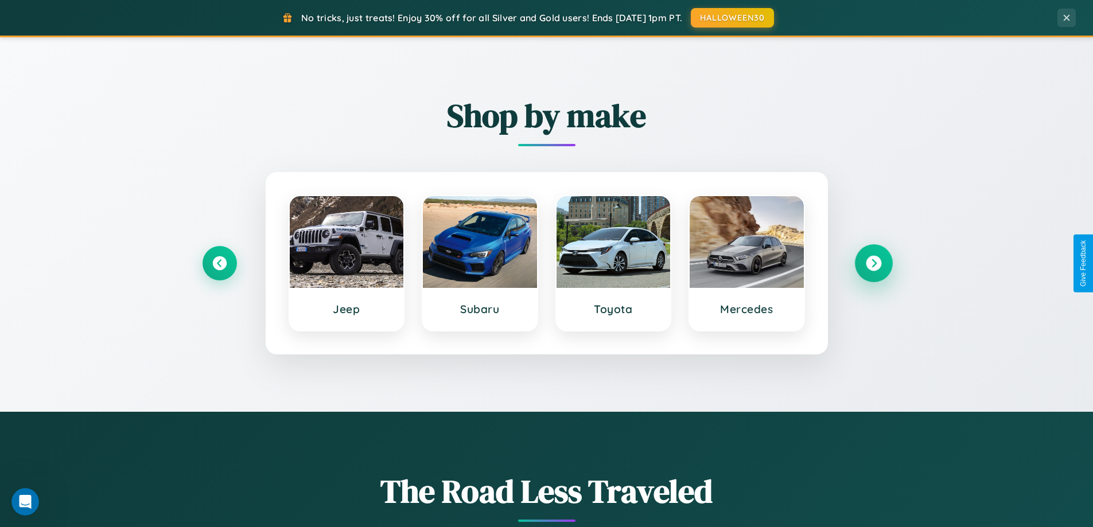  Describe the element at coordinates (613, 309) in the screenshot. I see `h3: Toyota` at that location.